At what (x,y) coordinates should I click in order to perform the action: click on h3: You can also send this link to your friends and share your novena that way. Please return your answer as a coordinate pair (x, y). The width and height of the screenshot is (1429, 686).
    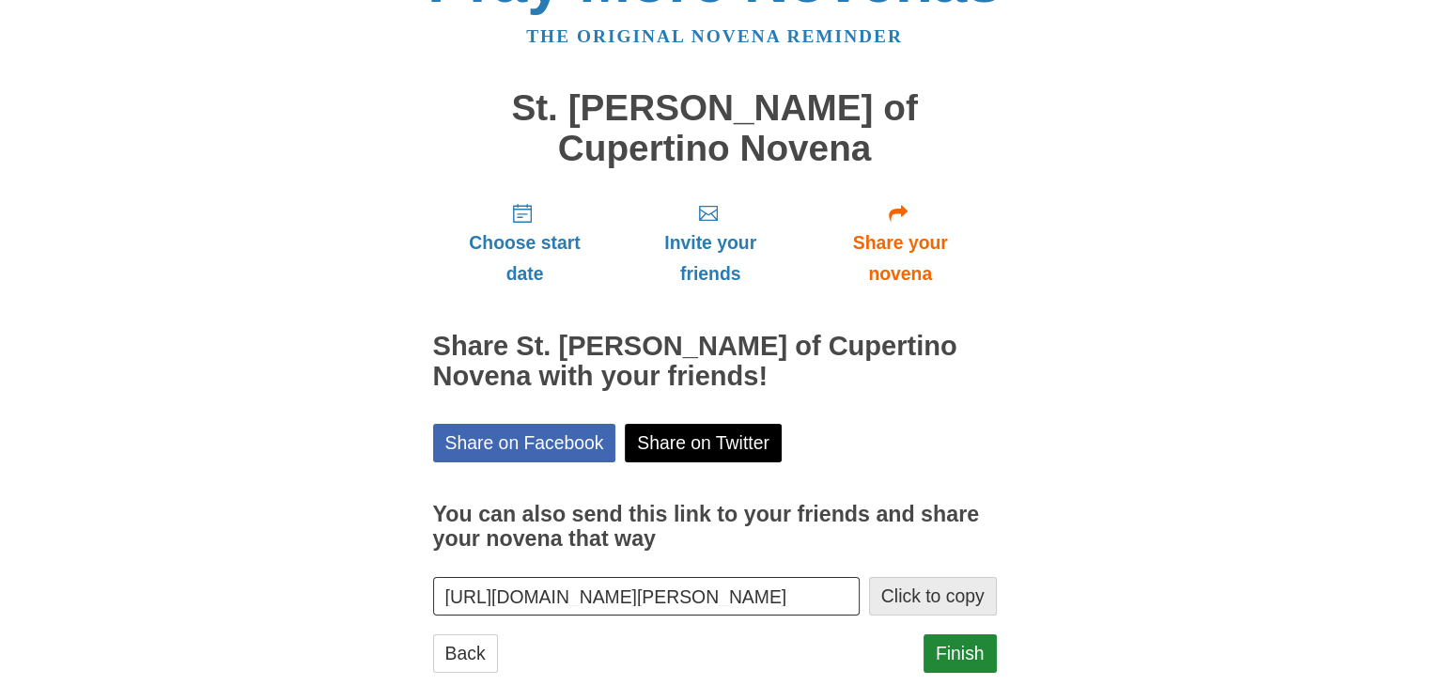
    Looking at the image, I should click on (715, 526).